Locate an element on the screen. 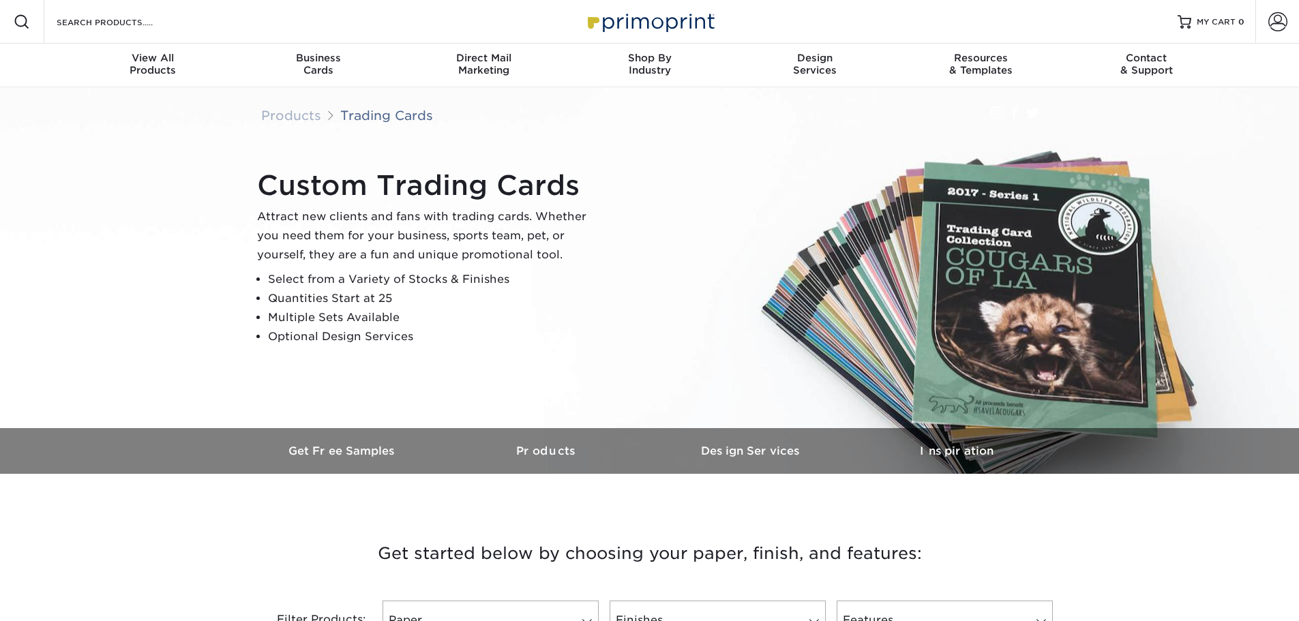  h3: Get started below by choosing your paper, finish, and features: is located at coordinates (650, 554).